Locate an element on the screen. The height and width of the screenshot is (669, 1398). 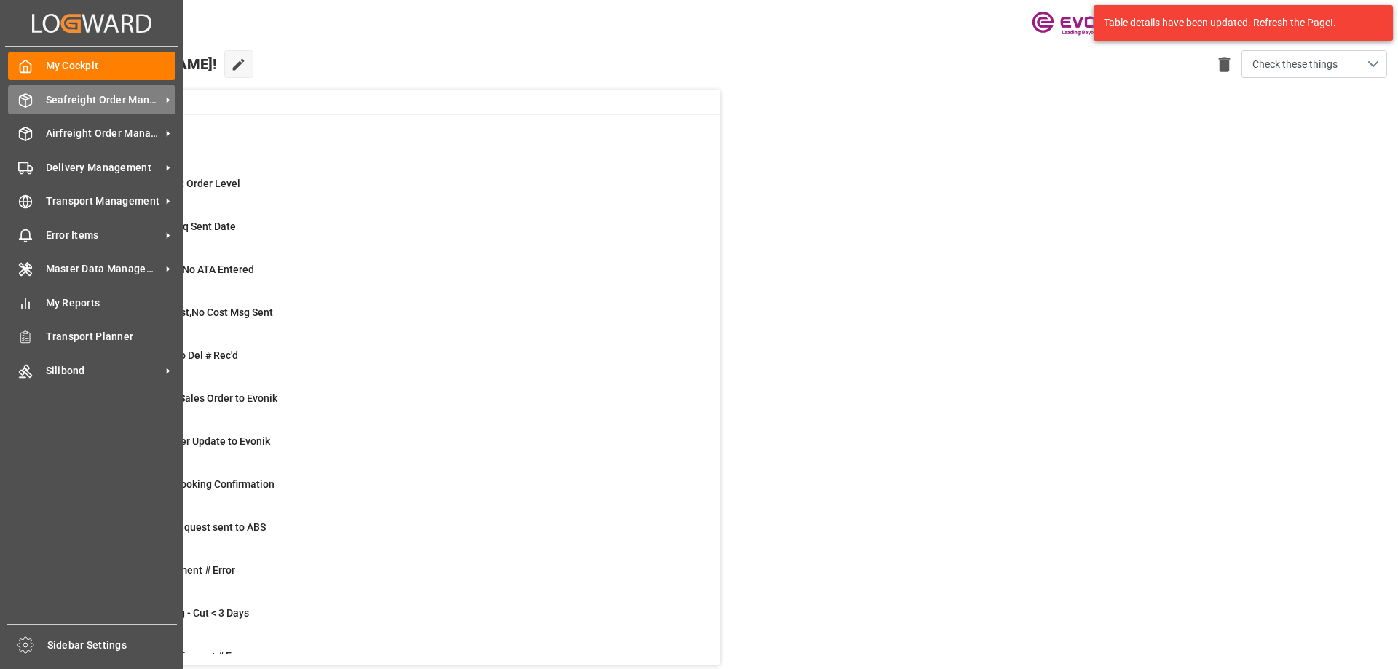
span: Transport Planner is located at coordinates (111, 336).